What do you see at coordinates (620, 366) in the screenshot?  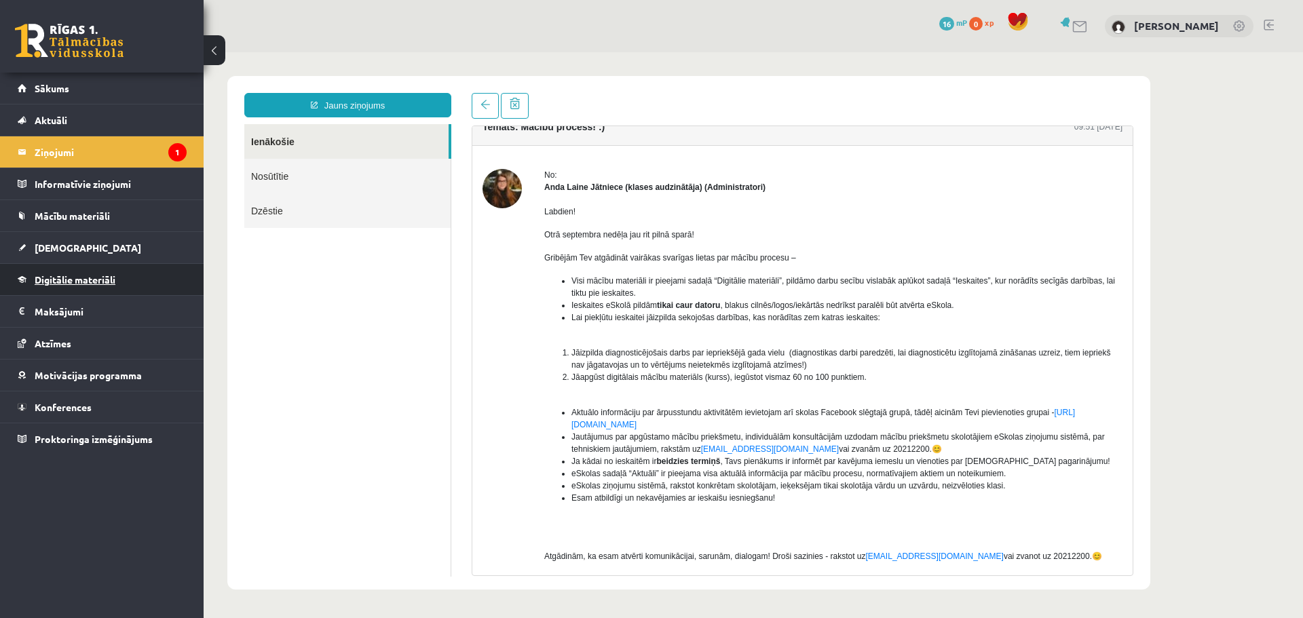 I see `span: Aktuālo informāciju par ārpusstundu aktivitātēm ievietojam arī skolas Facebook slēgtajā grupā, tā...` at bounding box center [620, 366].